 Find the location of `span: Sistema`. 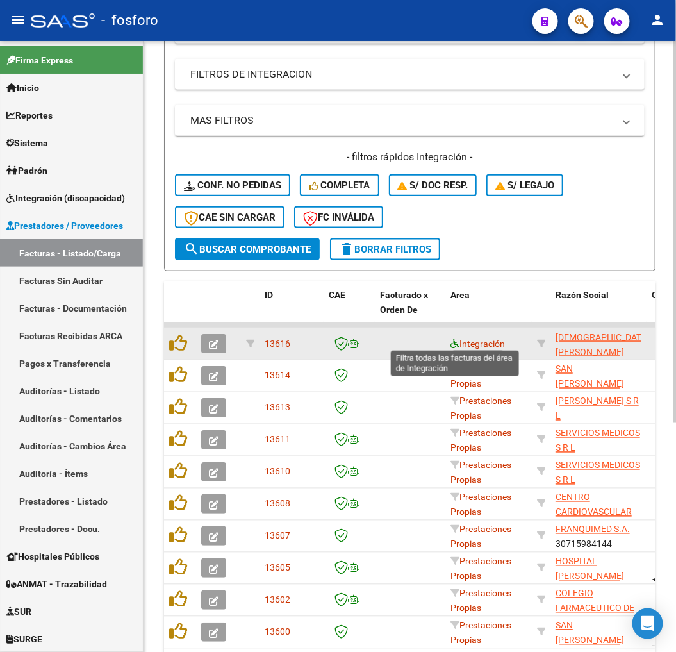

span: Sistema is located at coordinates (27, 143).